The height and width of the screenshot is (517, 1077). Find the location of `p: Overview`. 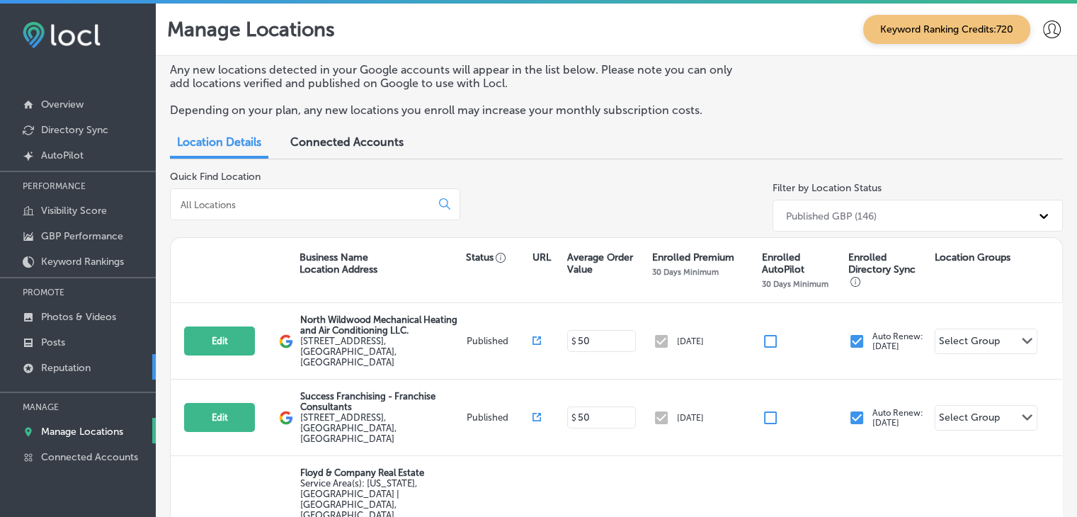

p: Overview is located at coordinates (62, 104).